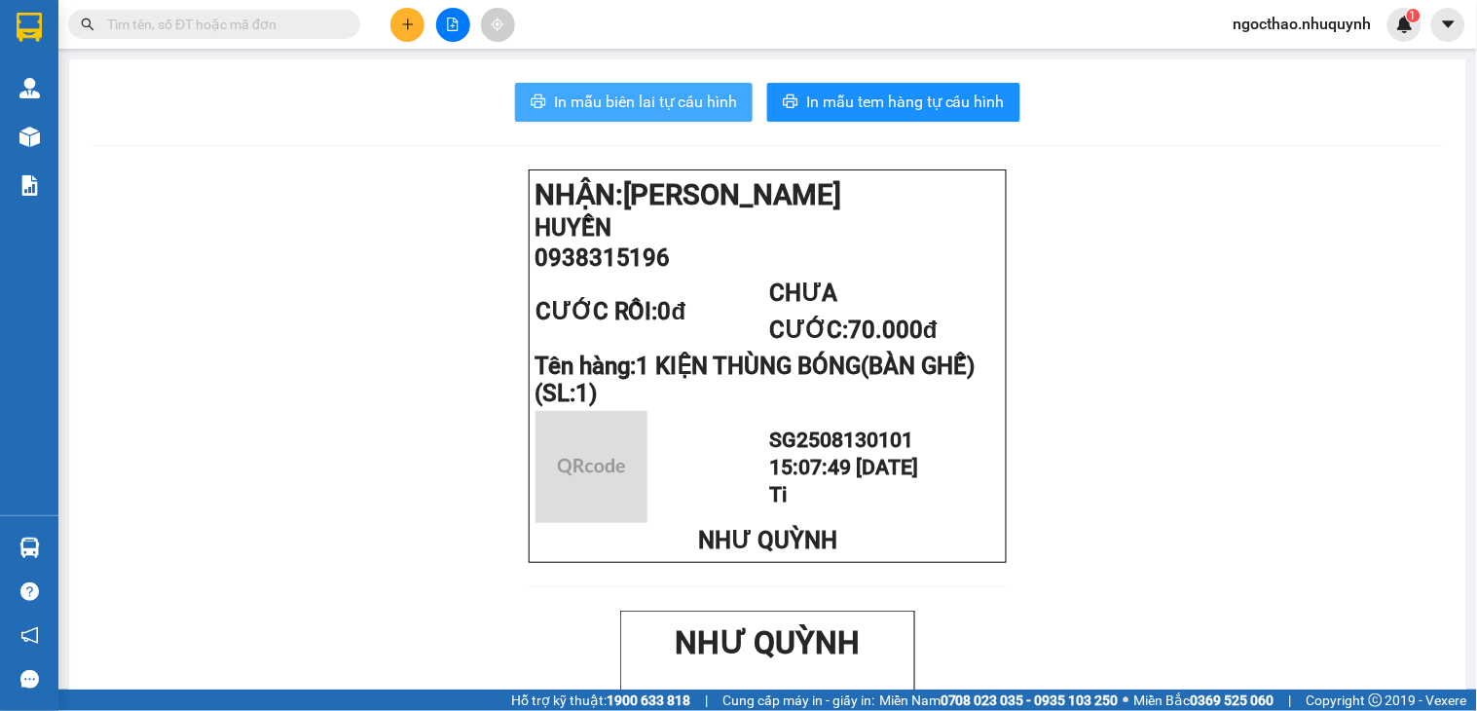 The height and width of the screenshot is (711, 1477). Describe the element at coordinates (853, 312) in the screenshot. I see `span: CHƯA CƯỚC:` at that location.